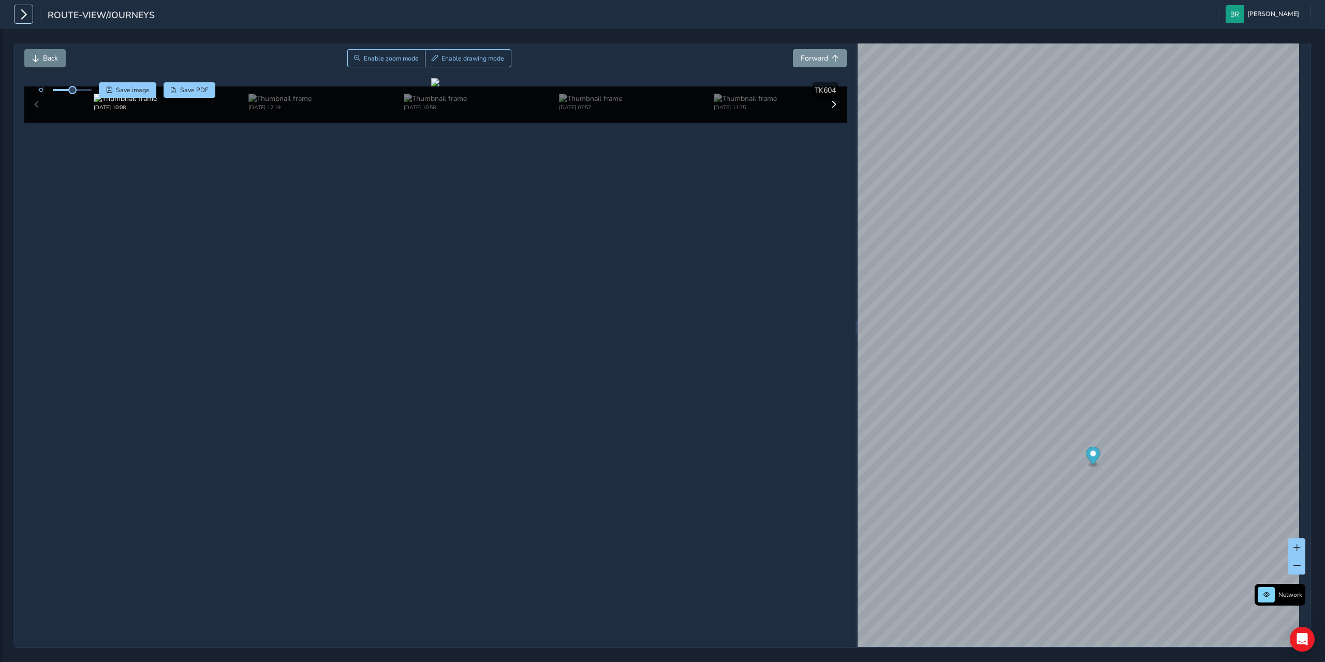 The image size is (1325, 662). I want to click on div: Map marker, so click(1093, 457).